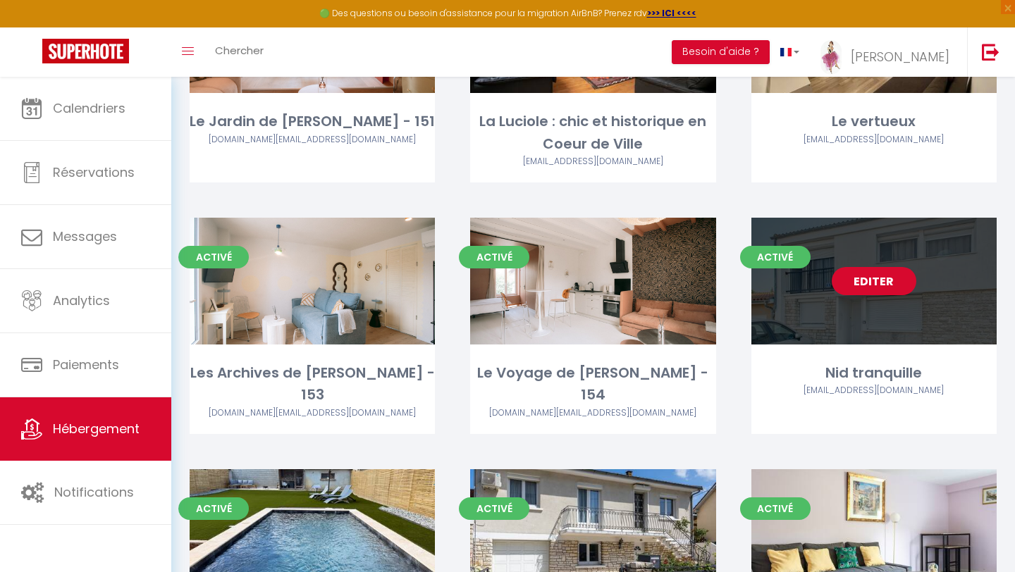 This screenshot has width=1015, height=572. I want to click on a: Editer, so click(874, 281).